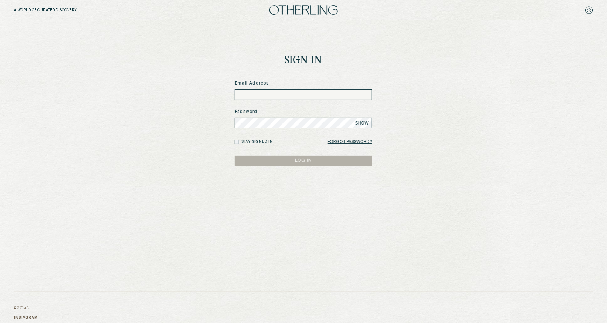 Image resolution: width=607 pixels, height=323 pixels. What do you see at coordinates (257, 142) in the screenshot?
I see `label: Stay signed in` at bounding box center [257, 142].